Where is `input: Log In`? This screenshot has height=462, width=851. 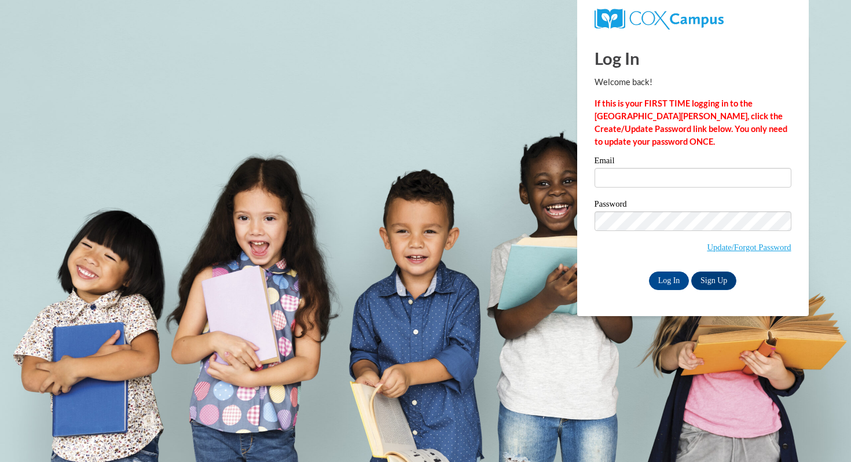
input: Log In is located at coordinates (670, 281).